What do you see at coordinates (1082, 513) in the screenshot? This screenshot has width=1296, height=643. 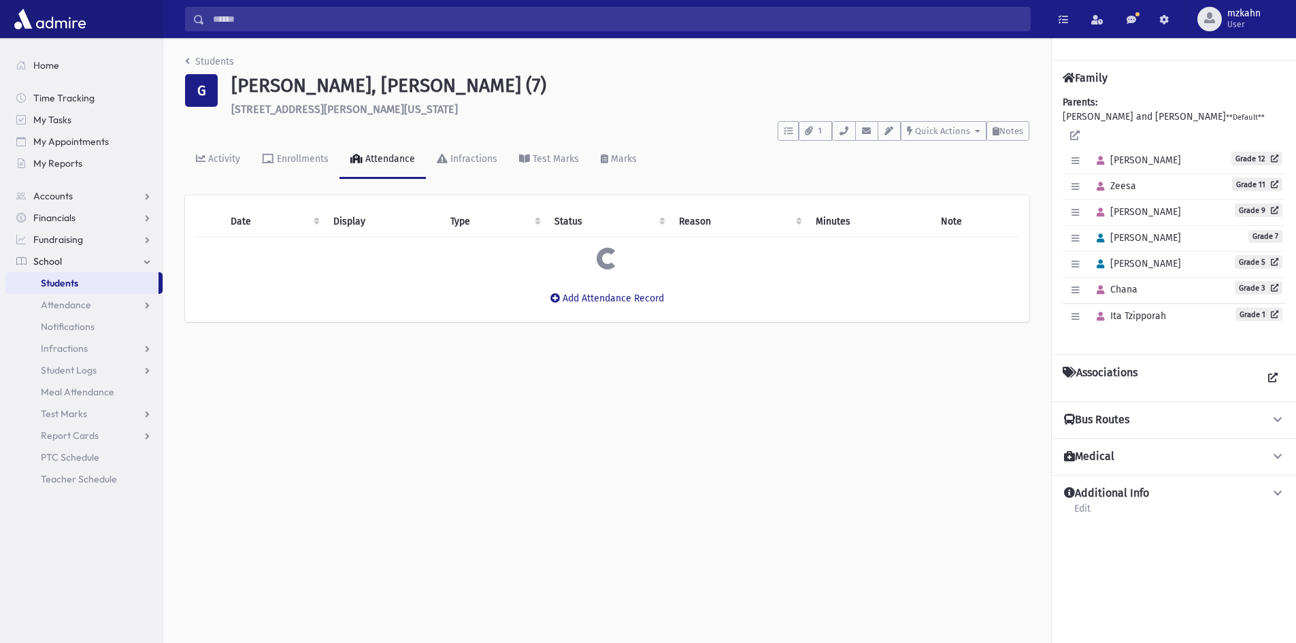 I see `a: Edit` at bounding box center [1082, 513].